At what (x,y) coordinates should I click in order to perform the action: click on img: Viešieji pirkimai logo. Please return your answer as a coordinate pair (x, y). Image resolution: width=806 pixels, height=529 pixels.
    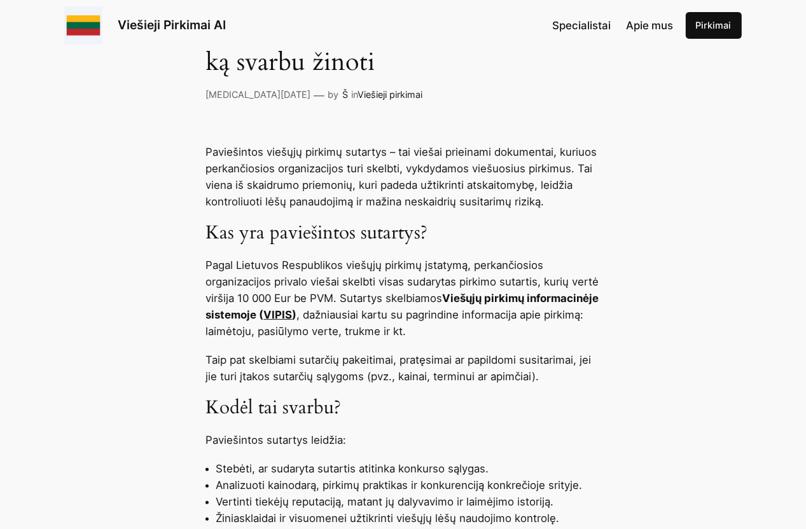
    Looking at the image, I should click on (83, 25).